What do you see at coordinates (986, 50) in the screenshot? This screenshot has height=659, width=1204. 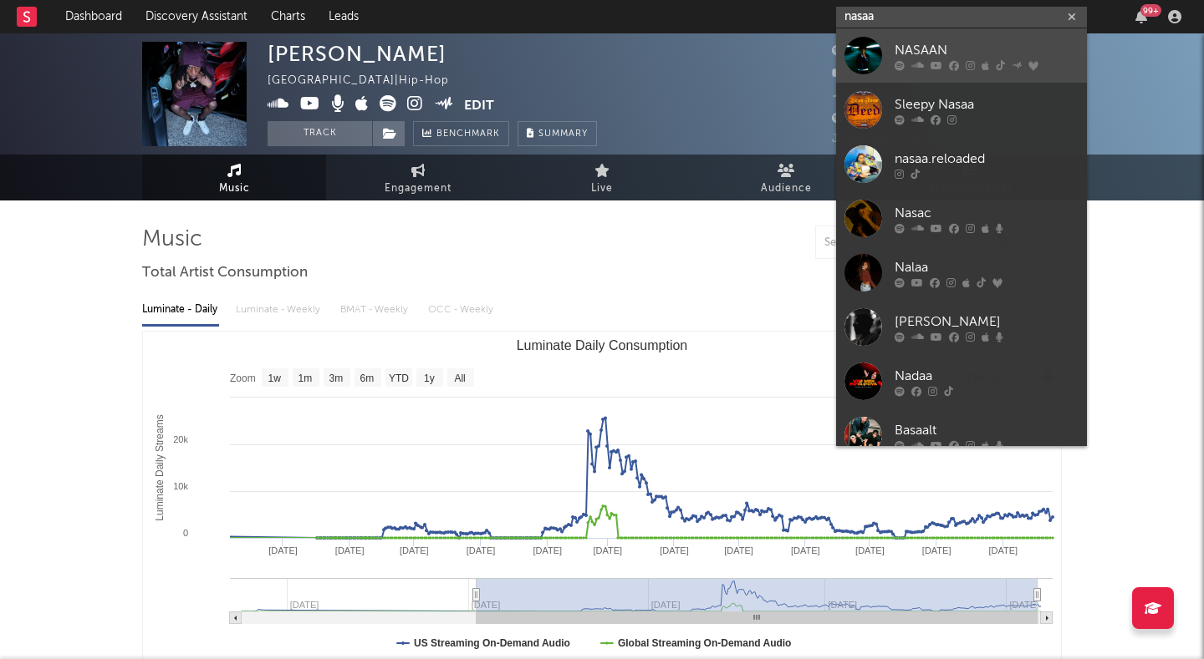 I see `div: NASAAN` at bounding box center [986, 50].